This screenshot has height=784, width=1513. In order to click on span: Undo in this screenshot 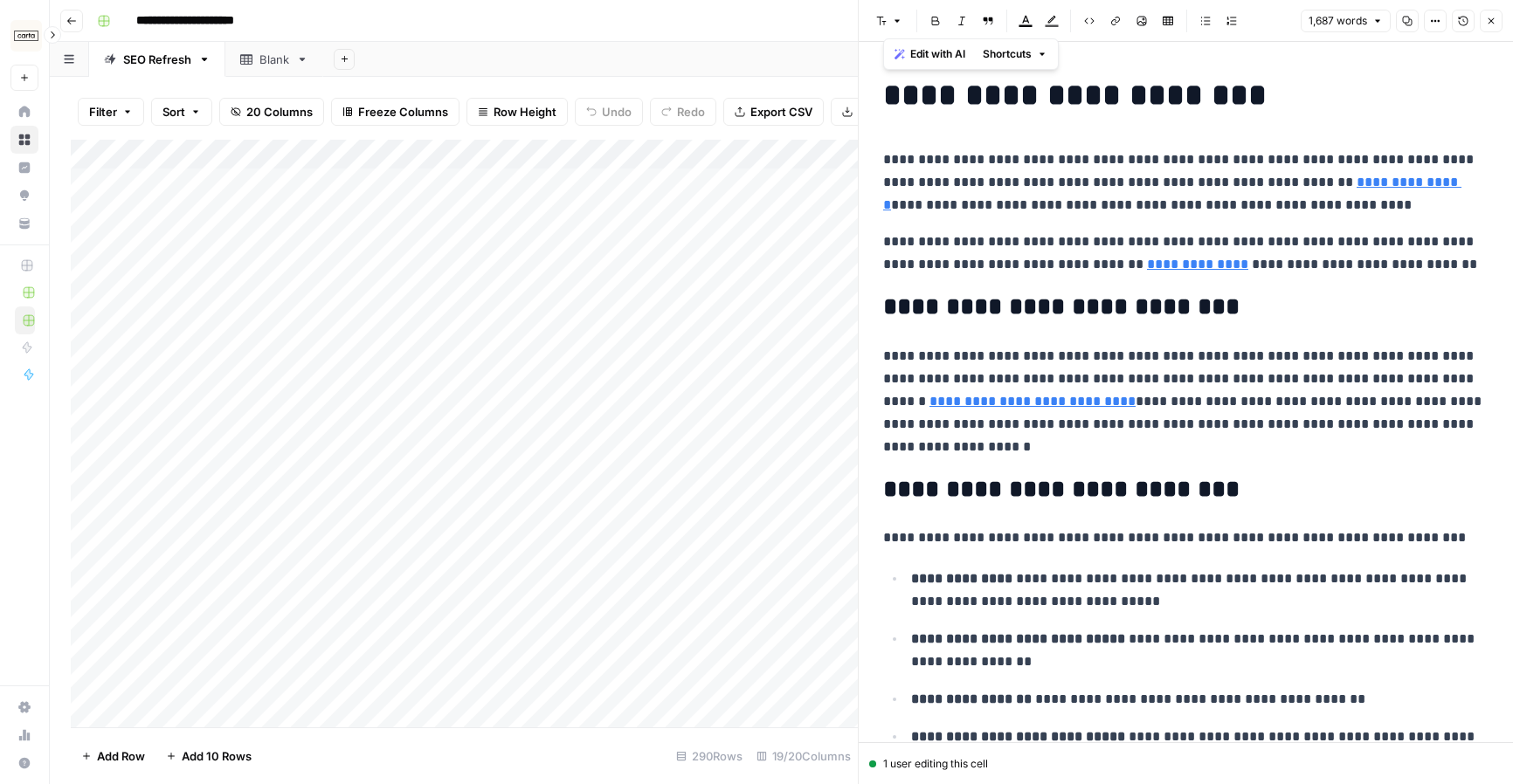, I will do `click(617, 112)`.